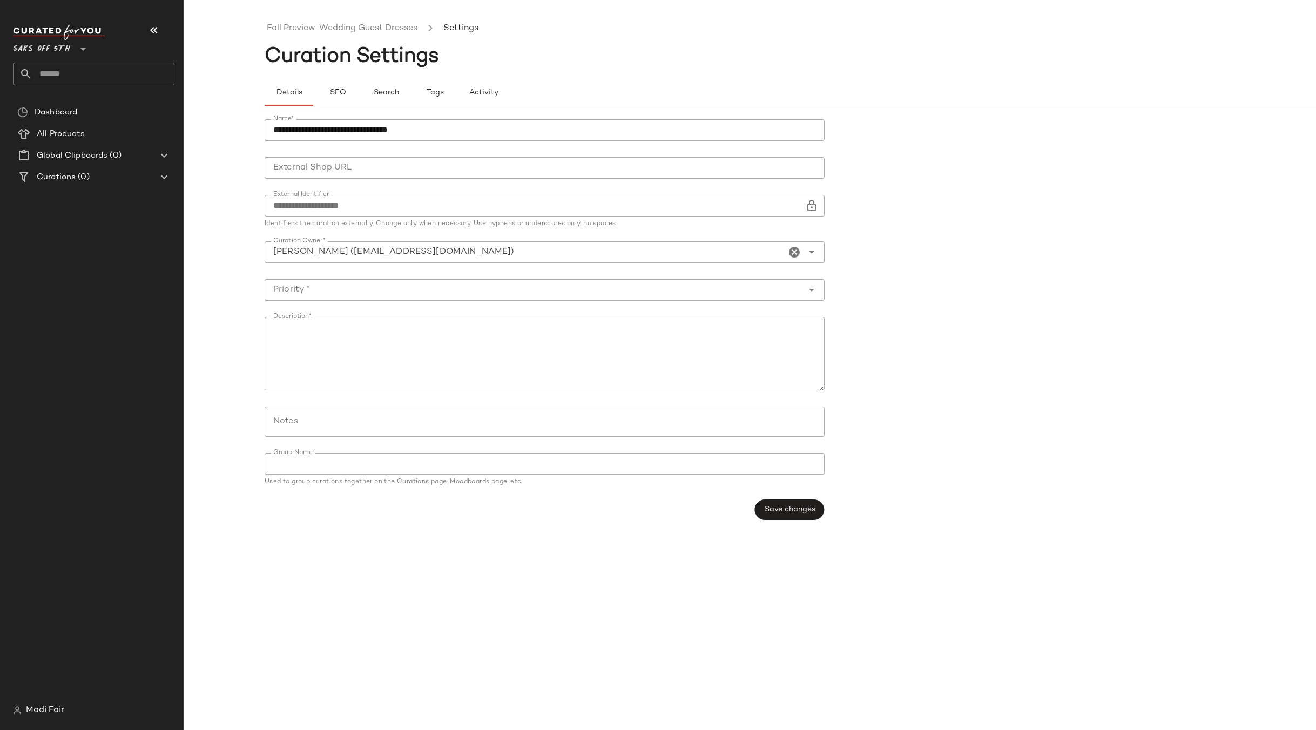  I want to click on span: Madi Fair, so click(45, 711).